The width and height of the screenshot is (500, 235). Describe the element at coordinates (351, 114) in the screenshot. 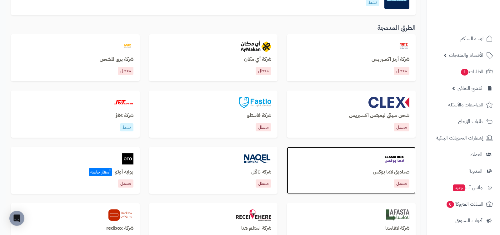

I see `a: clexشحن سيتي ليميتس اكسبريسمعطل` at that location.